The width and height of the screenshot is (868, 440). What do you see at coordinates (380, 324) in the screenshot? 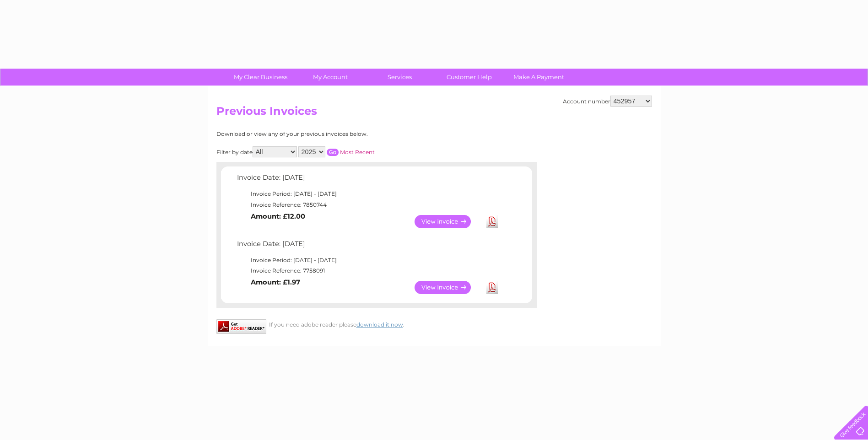
I see `a: download it now` at bounding box center [380, 324].